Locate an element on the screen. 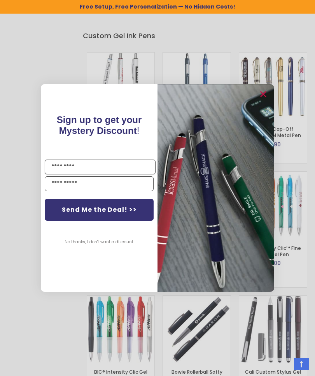  button: Close dialog is located at coordinates (263, 94).